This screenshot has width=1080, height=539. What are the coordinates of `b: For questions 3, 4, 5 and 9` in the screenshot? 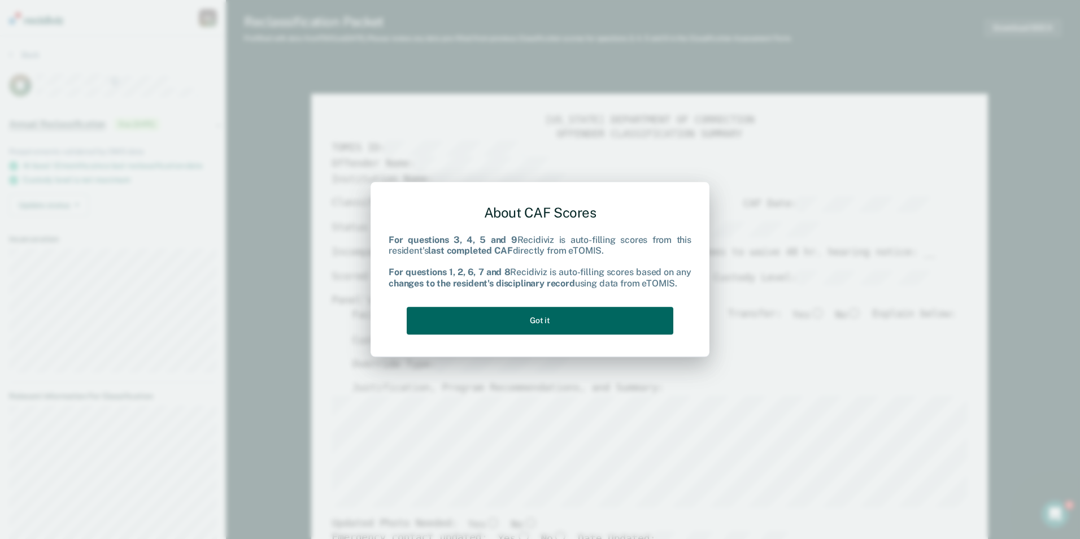 It's located at (453, 239).